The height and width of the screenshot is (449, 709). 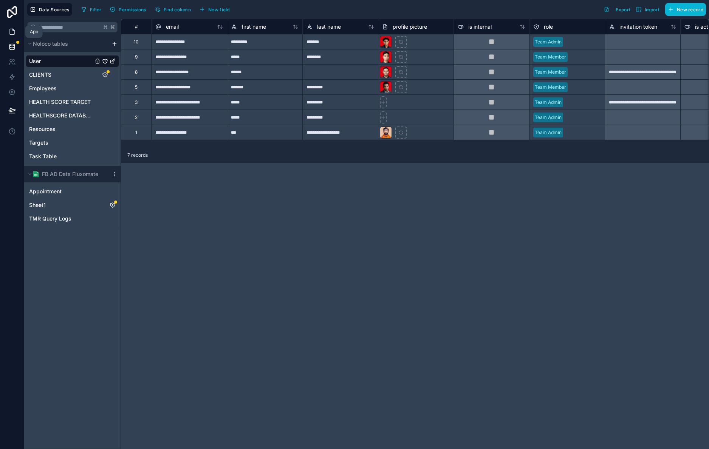 I want to click on button: New field, so click(x=214, y=9).